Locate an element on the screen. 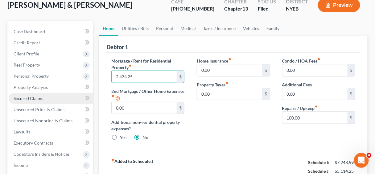  label: Additional non-residential property expenses? is located at coordinates (148, 125).